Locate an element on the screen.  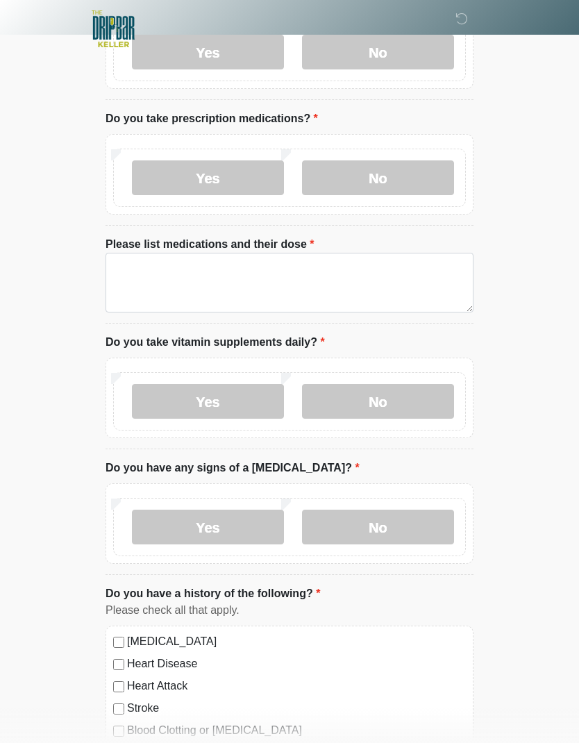
label: Heart Attack is located at coordinates (296, 686).